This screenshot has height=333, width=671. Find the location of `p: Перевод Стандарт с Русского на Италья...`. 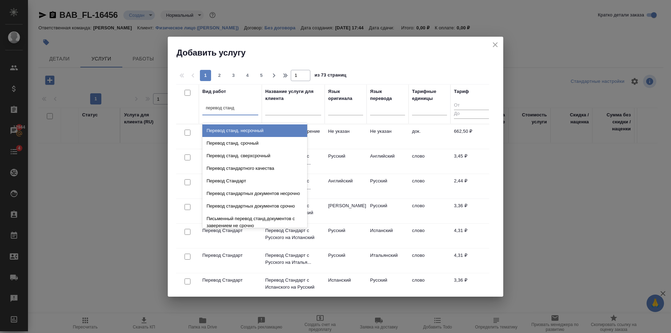

p: Перевод Стандарт с Русского на Италья... is located at coordinates (293, 259).